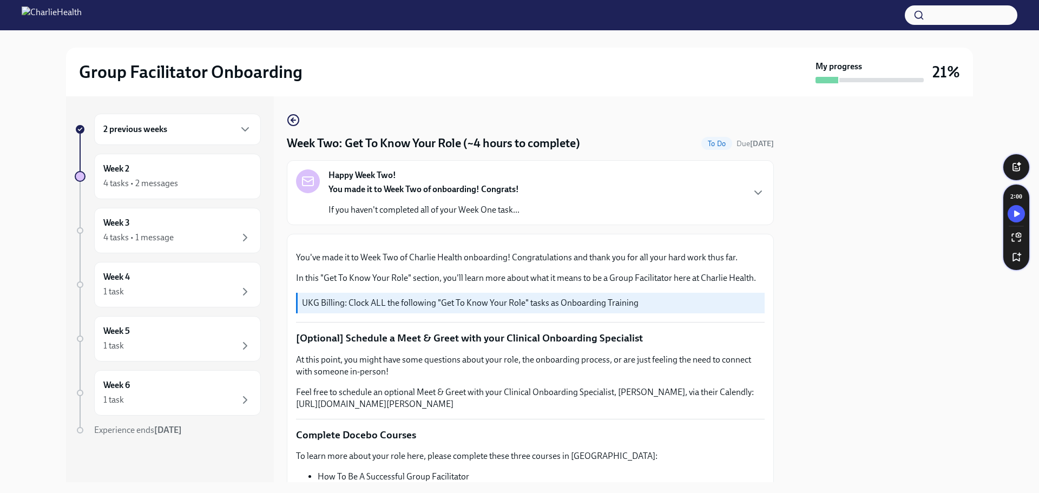 This screenshot has width=1039, height=493. Describe the element at coordinates (530, 435) in the screenshot. I see `p: Complete Docebo Courses` at that location.